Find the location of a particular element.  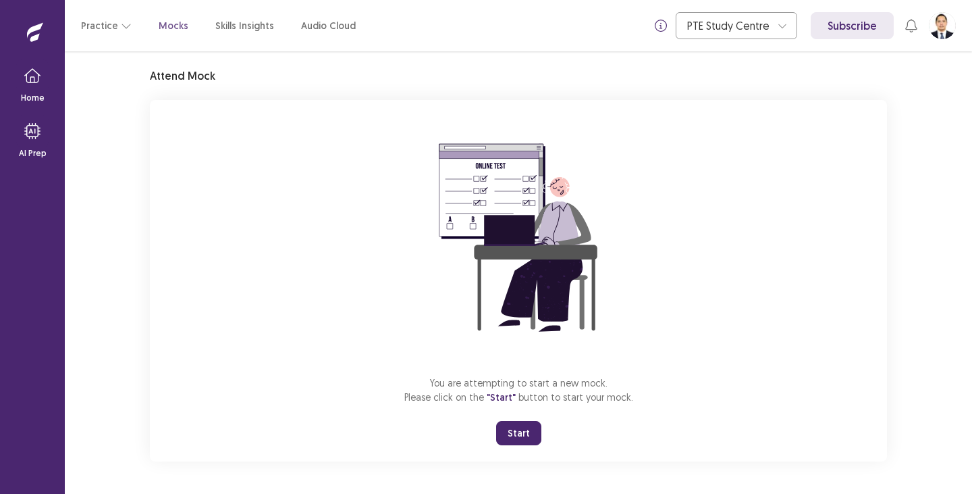

p: AI Prep is located at coordinates (32, 153).